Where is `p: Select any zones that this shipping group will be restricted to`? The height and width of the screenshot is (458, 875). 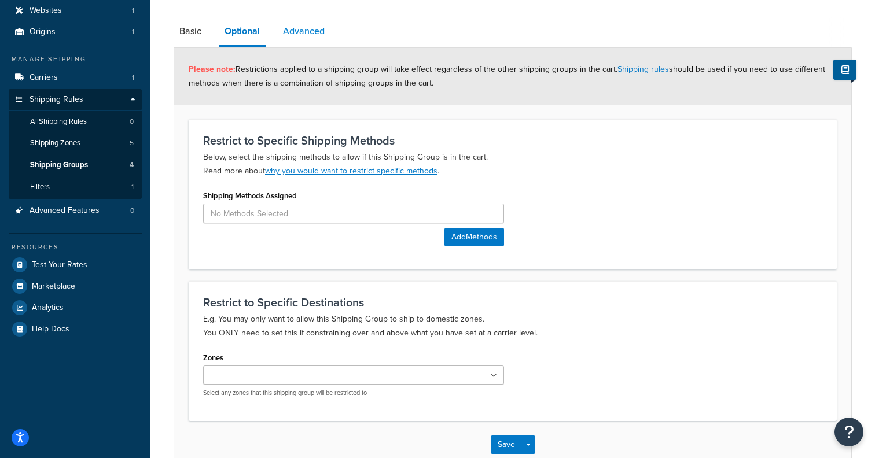 p: Select any zones that this shipping group will be restricted to is located at coordinates (354, 393).